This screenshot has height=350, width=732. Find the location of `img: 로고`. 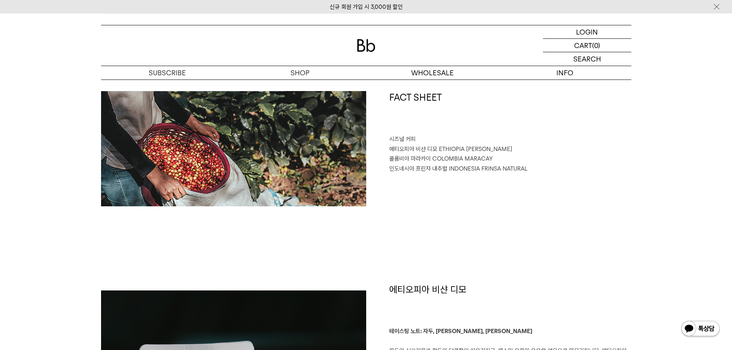

img: 로고 is located at coordinates (366, 45).